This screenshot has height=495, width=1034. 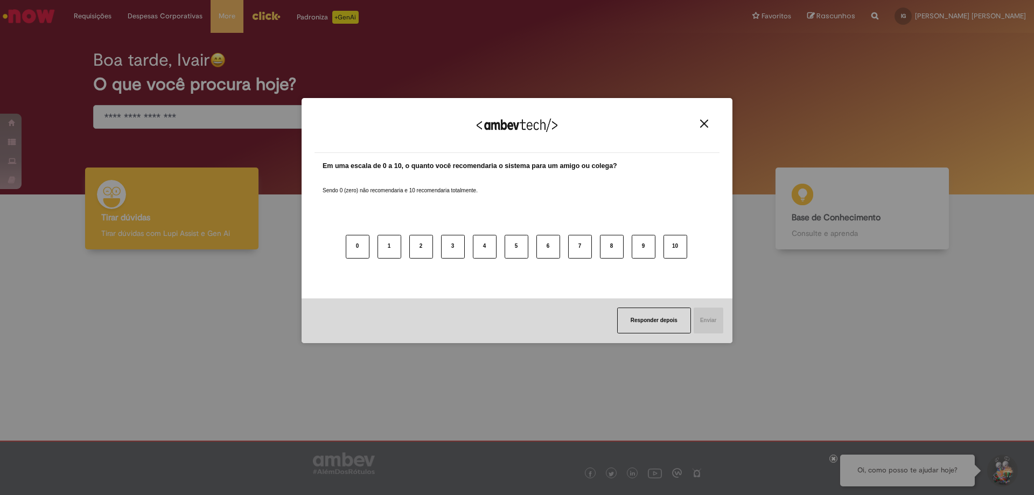 What do you see at coordinates (400, 184) in the screenshot?
I see `label: Sendo 0 (zero) não recomendaria e 10 recomendaria totalmente.` at bounding box center [400, 184].